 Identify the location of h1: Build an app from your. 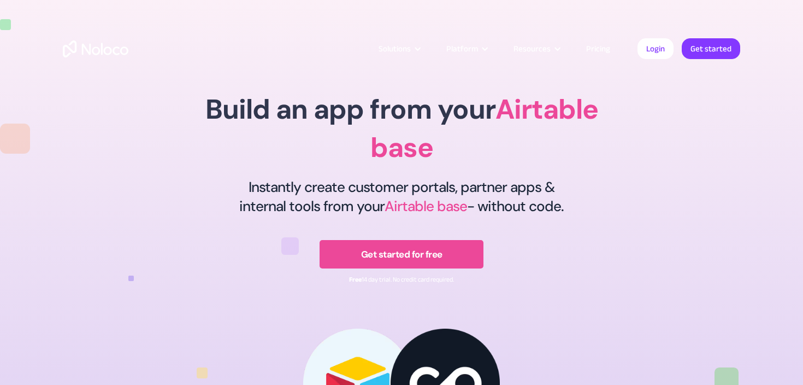
(402, 128).